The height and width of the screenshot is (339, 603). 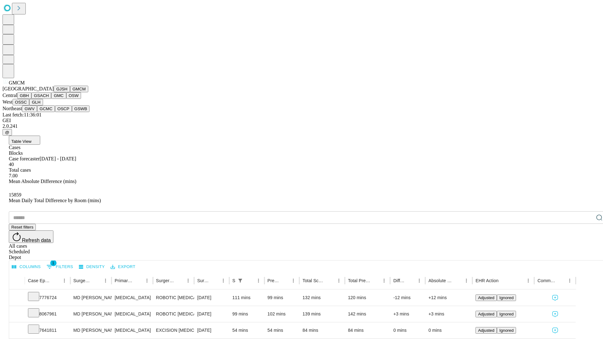 I want to click on div: 120 mins, so click(x=367, y=298).